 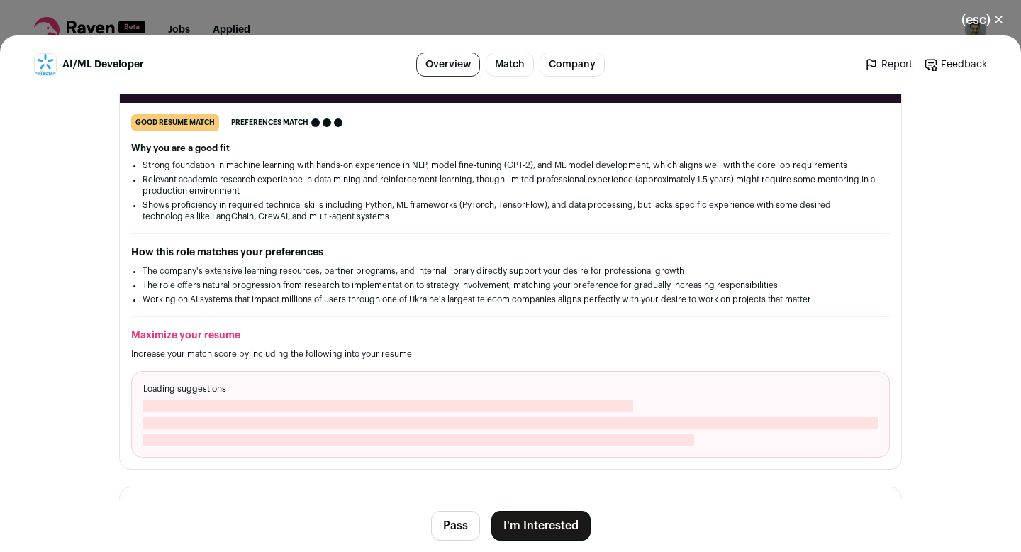 I want to click on button: Pass, so click(x=455, y=525).